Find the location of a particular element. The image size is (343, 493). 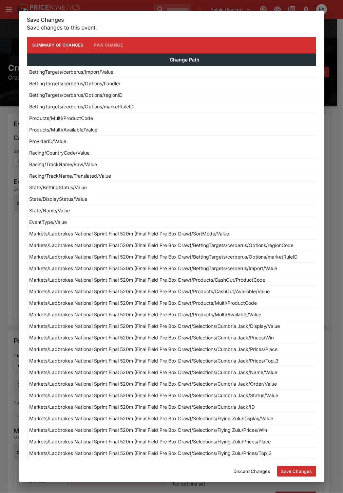

p: EventType/Value is located at coordinates (48, 222).